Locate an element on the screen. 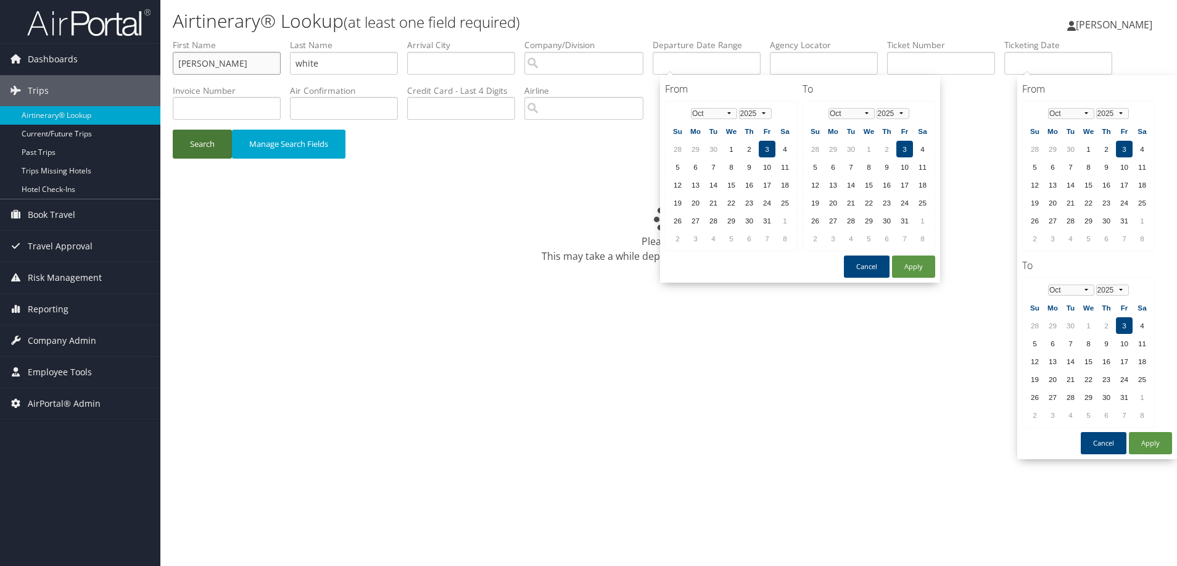 The width and height of the screenshot is (1177, 566). label: Ticket Number is located at coordinates (946, 45).